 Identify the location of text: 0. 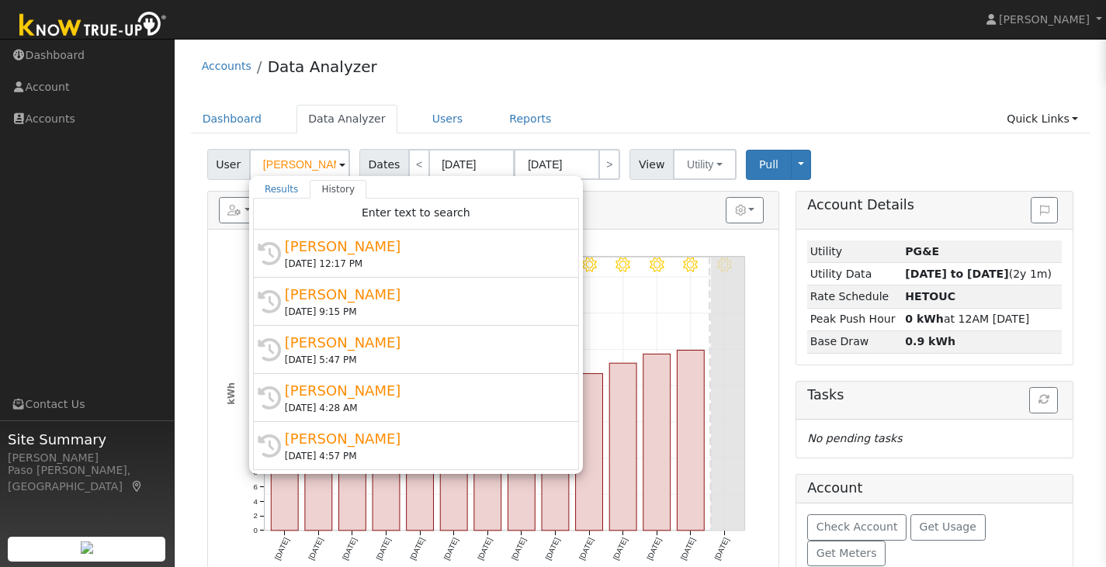
(255, 530).